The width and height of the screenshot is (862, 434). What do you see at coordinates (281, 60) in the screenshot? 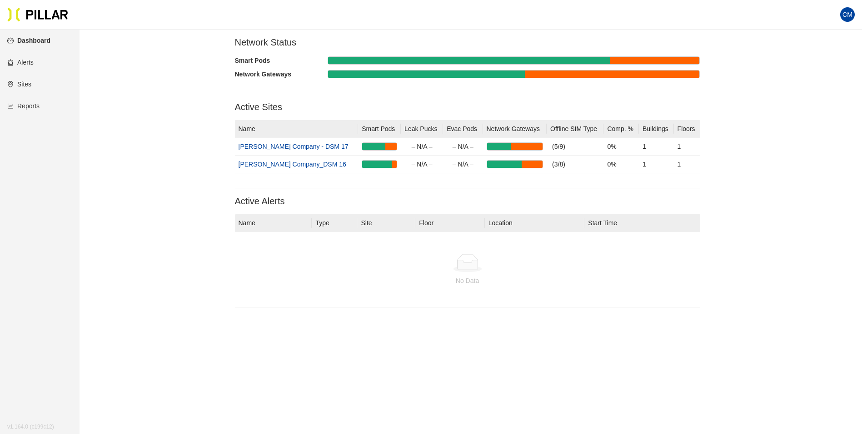
I see `div: Smart Pods` at bounding box center [281, 60].